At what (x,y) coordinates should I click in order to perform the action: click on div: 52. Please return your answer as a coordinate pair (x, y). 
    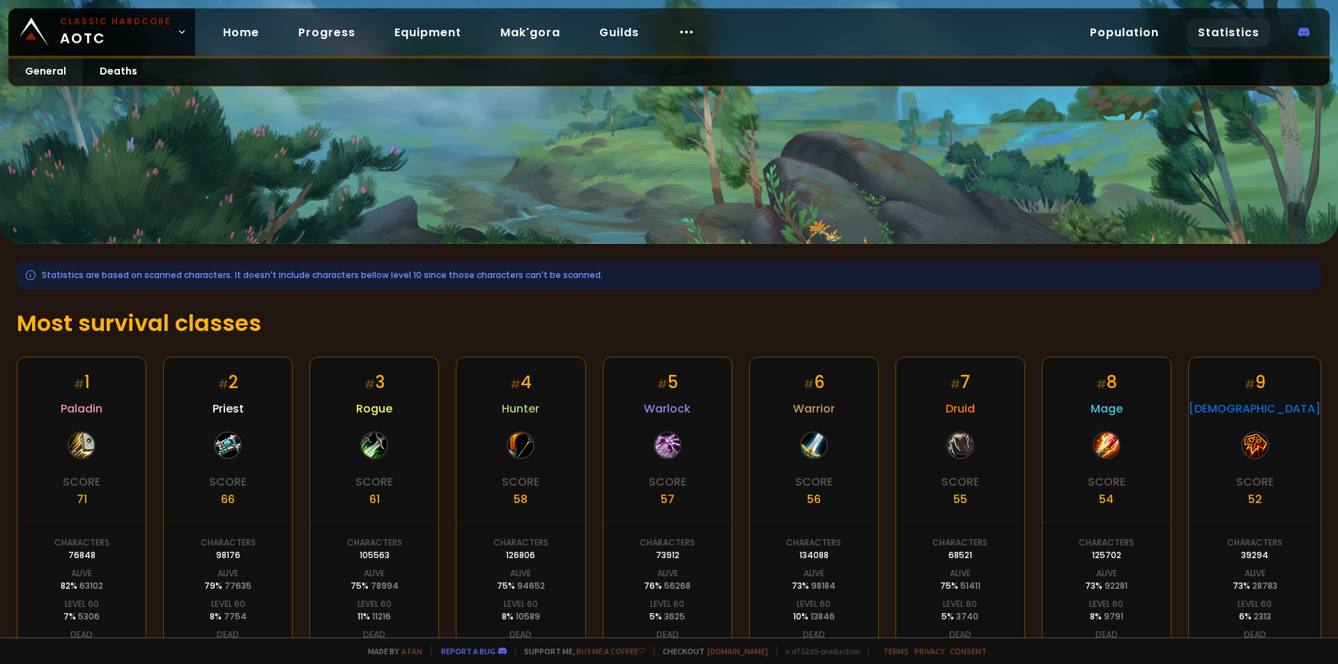
    Looking at the image, I should click on (1255, 499).